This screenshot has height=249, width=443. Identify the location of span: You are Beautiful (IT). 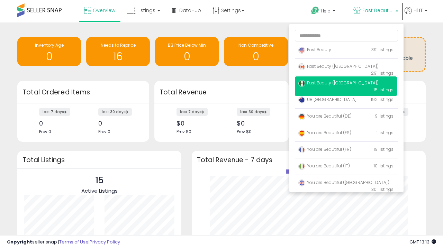
(324, 166).